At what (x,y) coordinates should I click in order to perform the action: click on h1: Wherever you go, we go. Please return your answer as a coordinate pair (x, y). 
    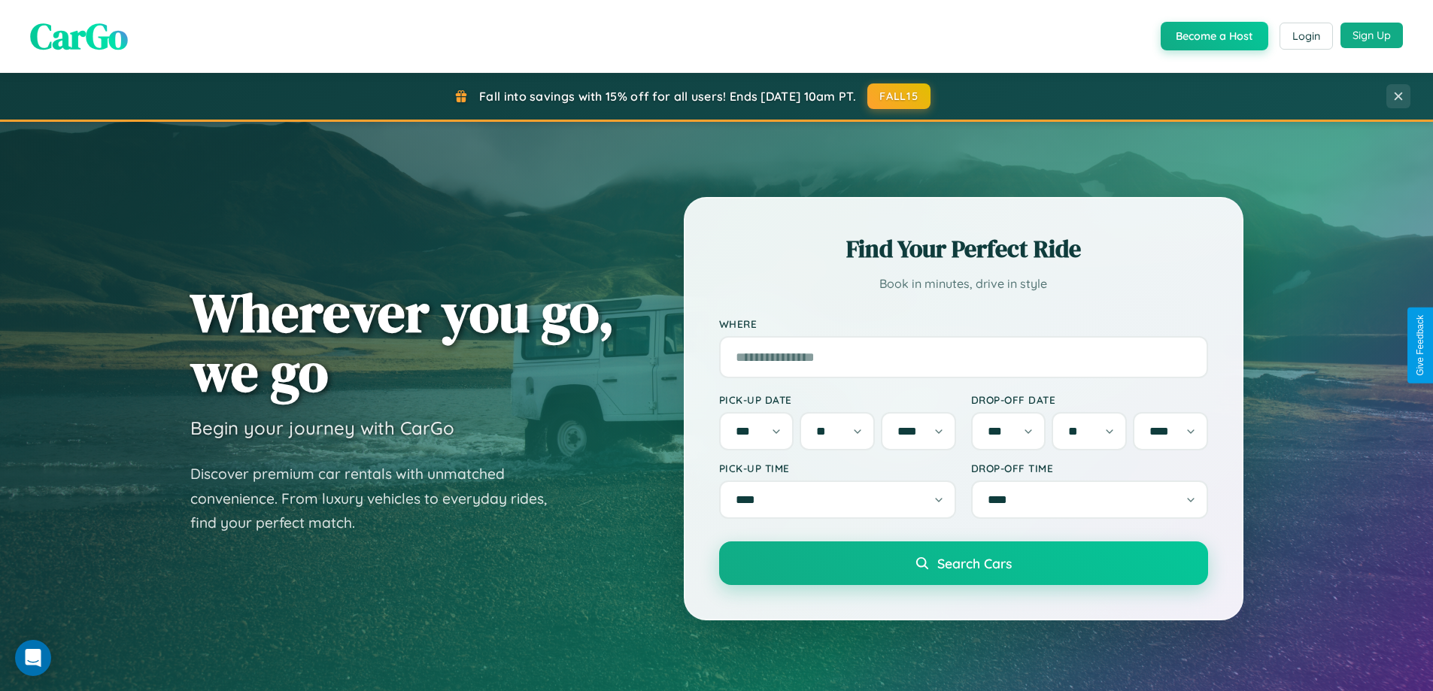
    Looking at the image, I should click on (402, 342).